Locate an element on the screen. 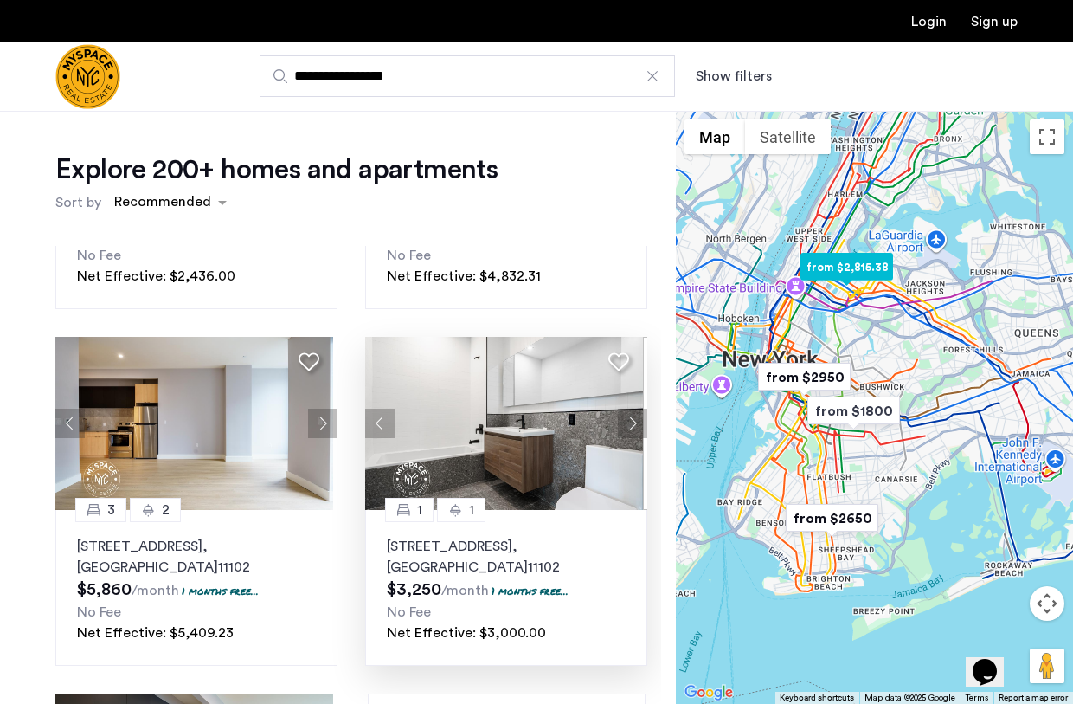 This screenshot has width=1073, height=704. div: from $2950 is located at coordinates (804, 377).